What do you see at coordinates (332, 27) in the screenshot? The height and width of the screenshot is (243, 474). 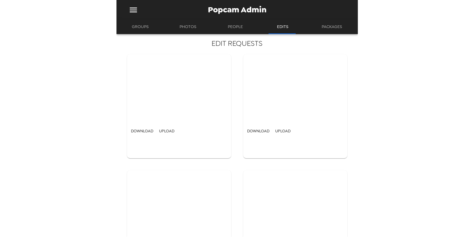 I see `button: Packages` at bounding box center [332, 27].